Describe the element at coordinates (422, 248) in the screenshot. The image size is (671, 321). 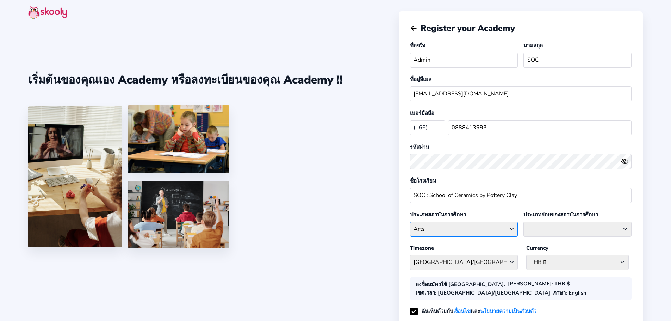
I see `label: Timezone` at that location.